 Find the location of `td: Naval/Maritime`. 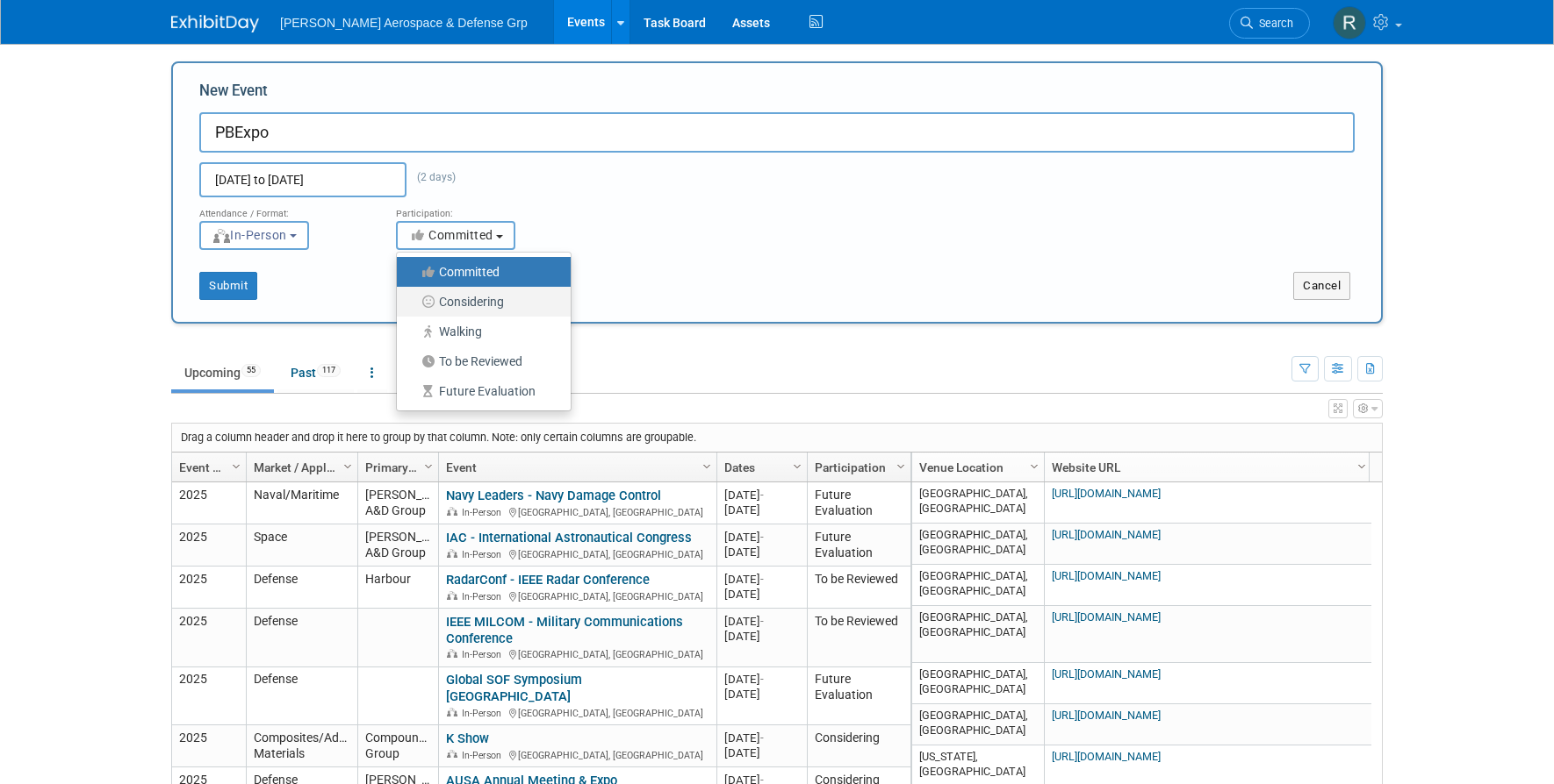

td: Naval/Maritime is located at coordinates (301, 503).